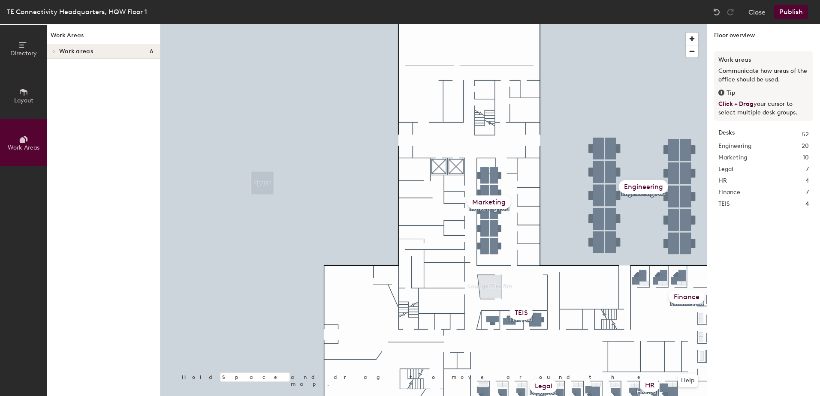 This screenshot has width=820, height=396. What do you see at coordinates (24, 53) in the screenshot?
I see `span: Directory` at bounding box center [24, 53].